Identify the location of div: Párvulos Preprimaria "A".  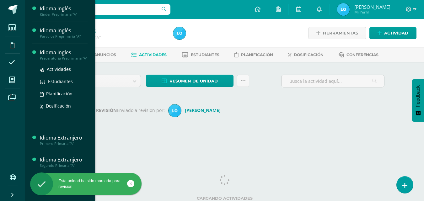
(64, 36).